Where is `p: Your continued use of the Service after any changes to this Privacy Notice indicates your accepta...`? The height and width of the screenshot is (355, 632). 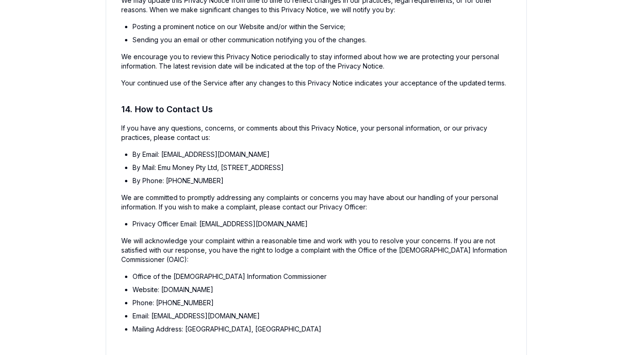 p: Your continued use of the Service after any changes to this Privacy Notice indicates your accepta... is located at coordinates (316, 83).